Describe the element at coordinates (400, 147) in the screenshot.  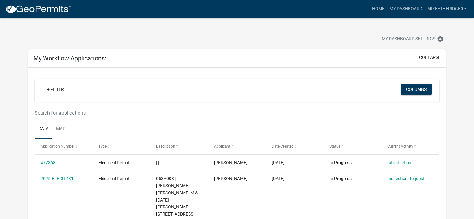
I see `span: Current Activity` at that location.